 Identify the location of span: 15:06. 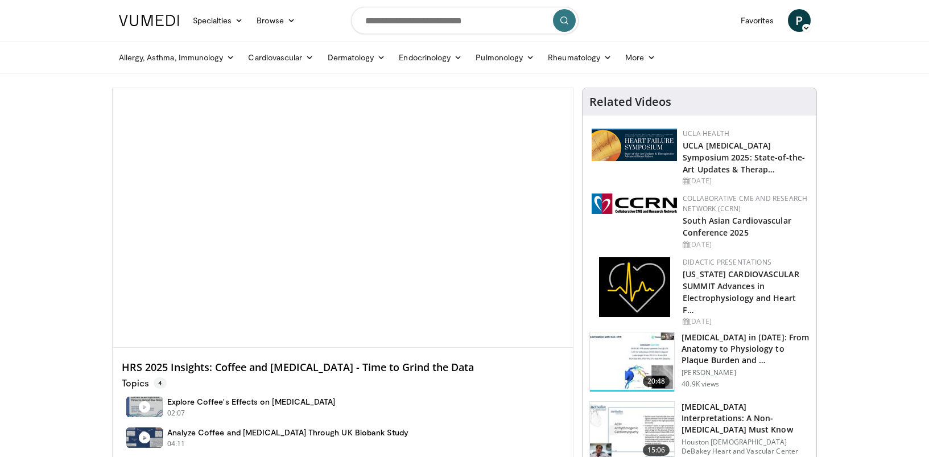
(657, 450).